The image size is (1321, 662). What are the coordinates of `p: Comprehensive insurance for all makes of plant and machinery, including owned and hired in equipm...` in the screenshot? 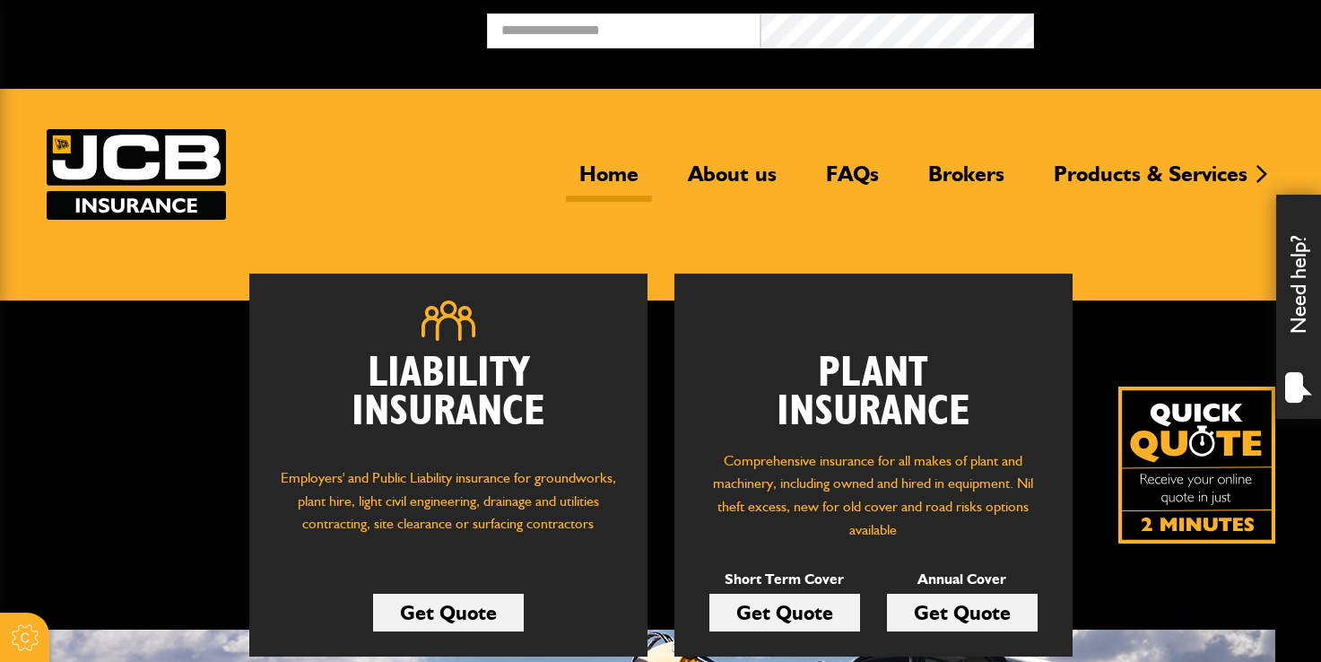 It's located at (873, 495).